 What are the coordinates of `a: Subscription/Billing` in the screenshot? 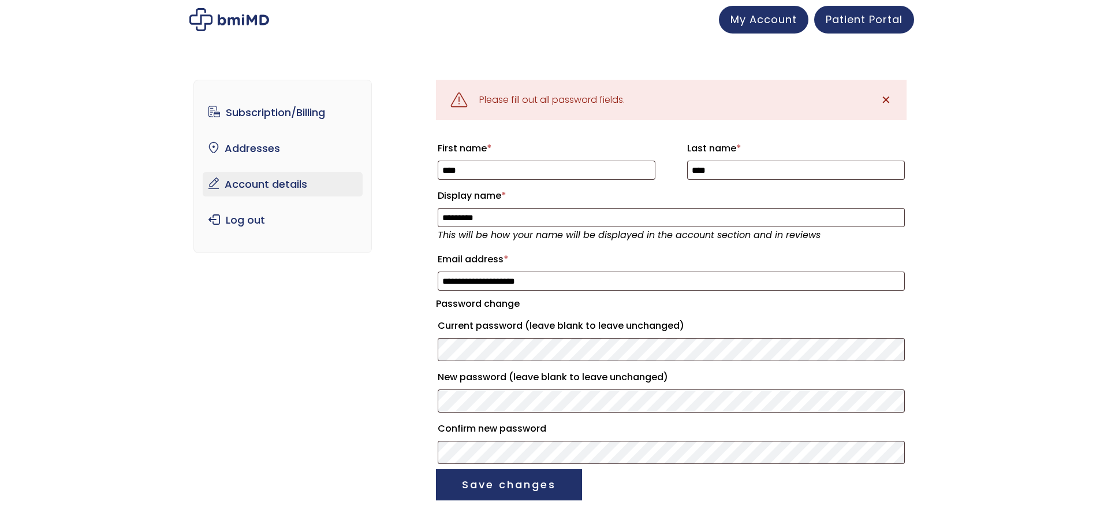 It's located at (282, 113).